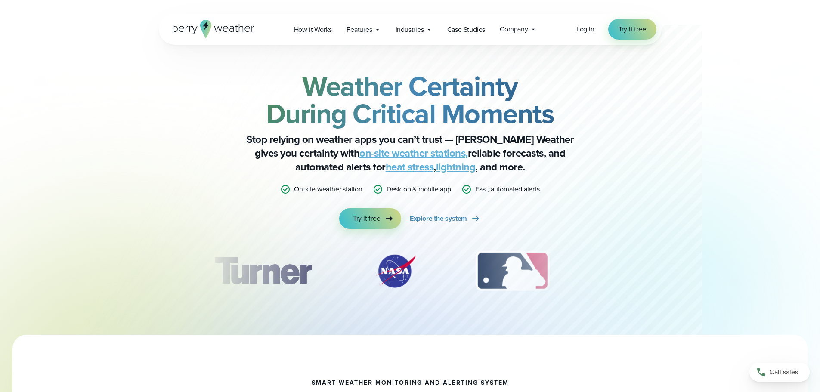 The width and height of the screenshot is (820, 392). I want to click on p: Desktop & mobile app, so click(419, 190).